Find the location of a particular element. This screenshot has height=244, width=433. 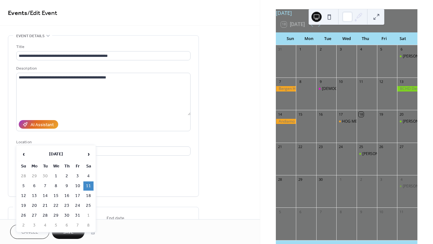

td: 23 is located at coordinates (67, 206).